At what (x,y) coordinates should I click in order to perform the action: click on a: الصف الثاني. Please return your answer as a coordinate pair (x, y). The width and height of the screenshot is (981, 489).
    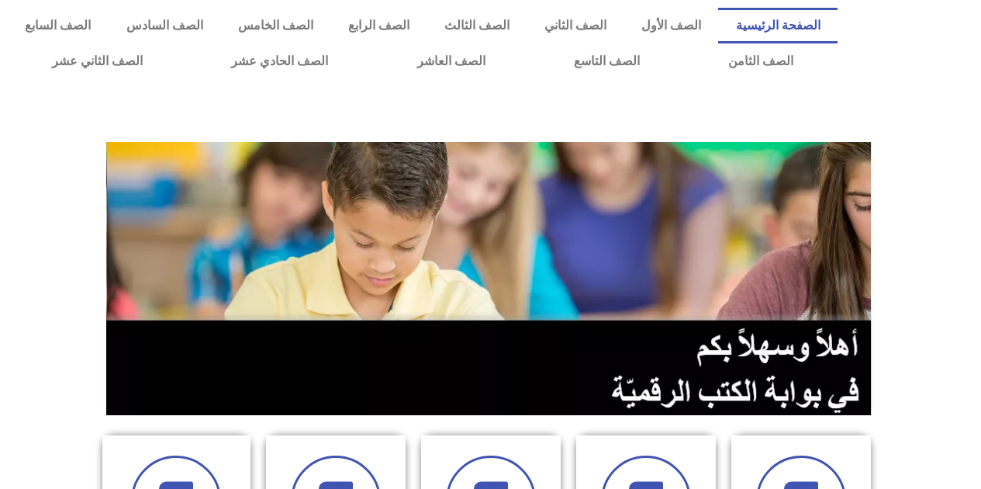
    Looking at the image, I should click on (575, 26).